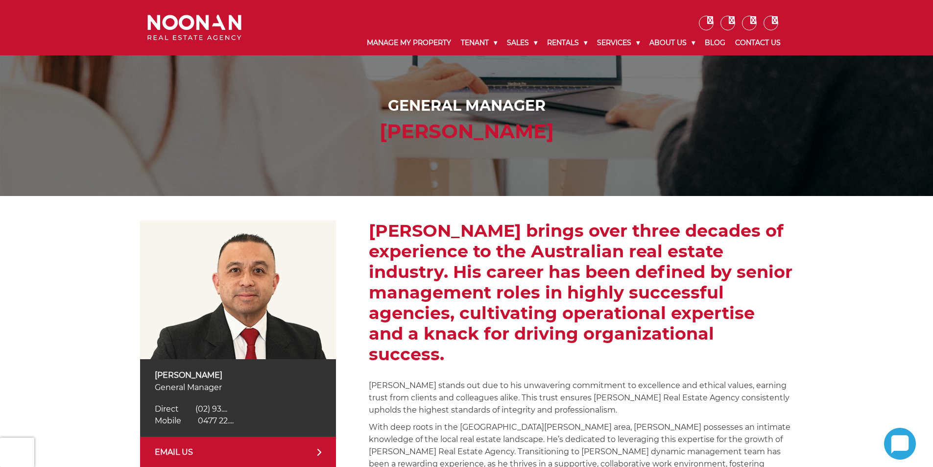  What do you see at coordinates (758, 43) in the screenshot?
I see `a: Contact Us` at bounding box center [758, 43].